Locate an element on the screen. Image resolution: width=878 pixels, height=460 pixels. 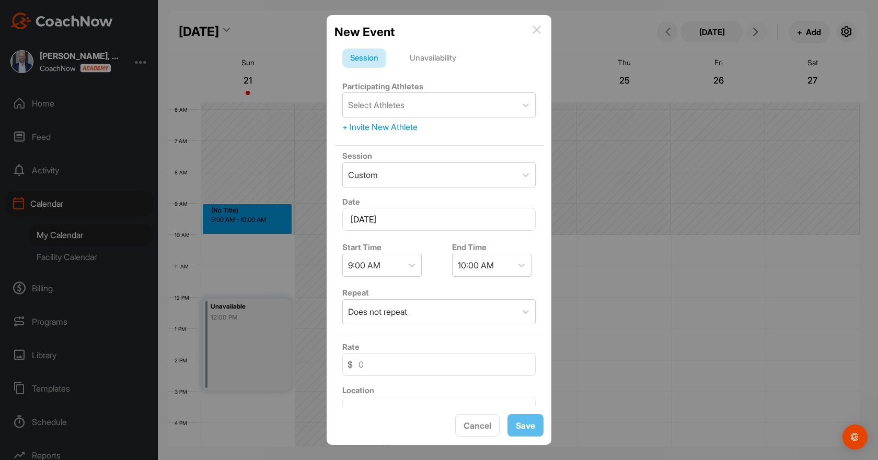
div: 10:00 AM is located at coordinates (475, 265).